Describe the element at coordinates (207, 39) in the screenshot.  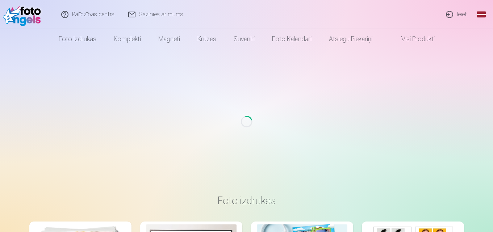
I see `a: Krūzes` at that location.